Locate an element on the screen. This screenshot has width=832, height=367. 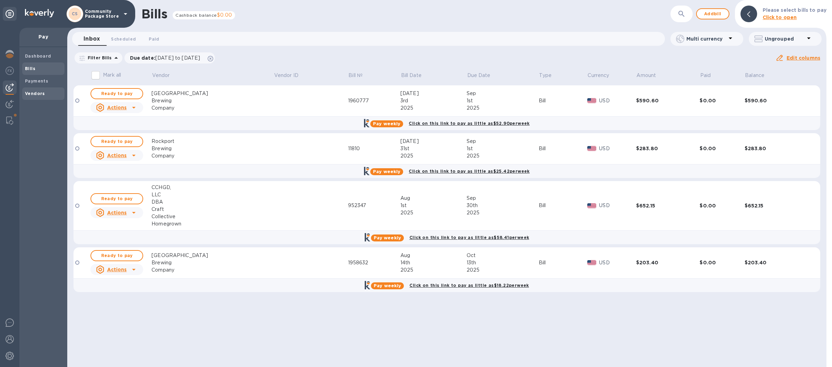
img: Logo is located at coordinates (40, 13).